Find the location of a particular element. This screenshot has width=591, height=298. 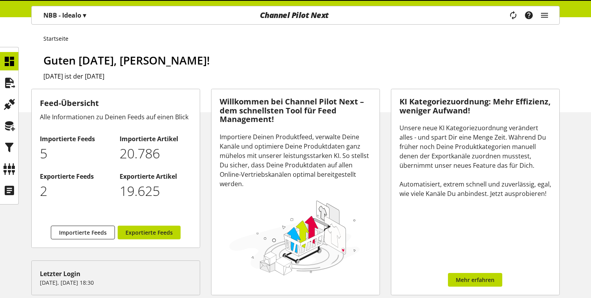

a: Importierte Feeds is located at coordinates (83, 232).